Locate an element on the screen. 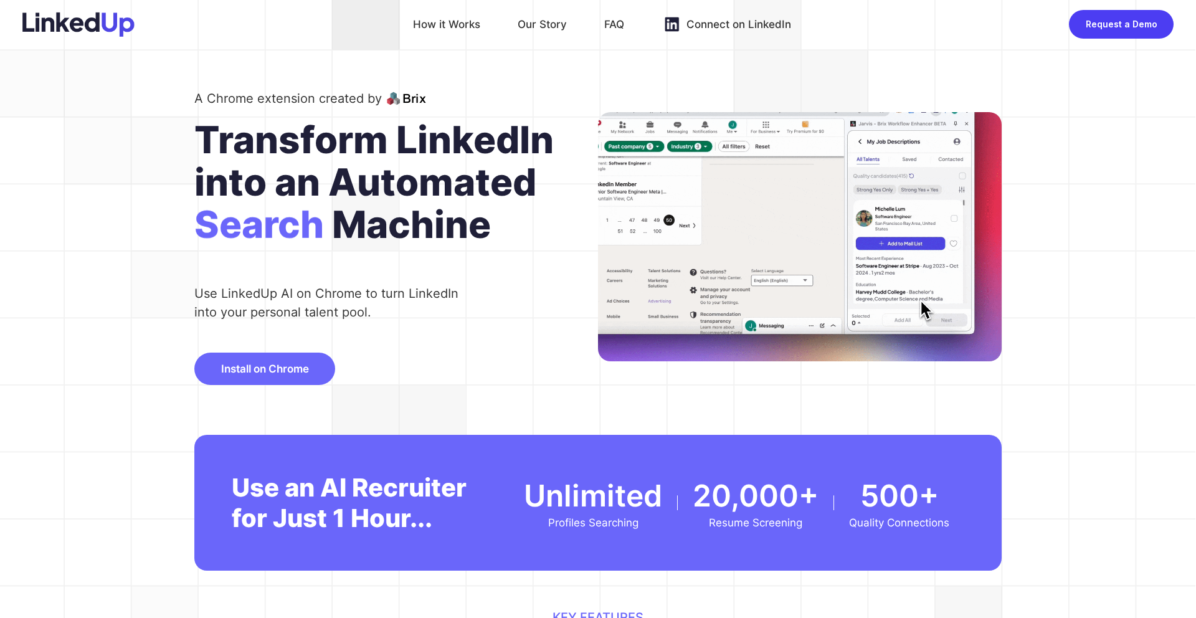  div: Profiles Searching is located at coordinates (593, 523).